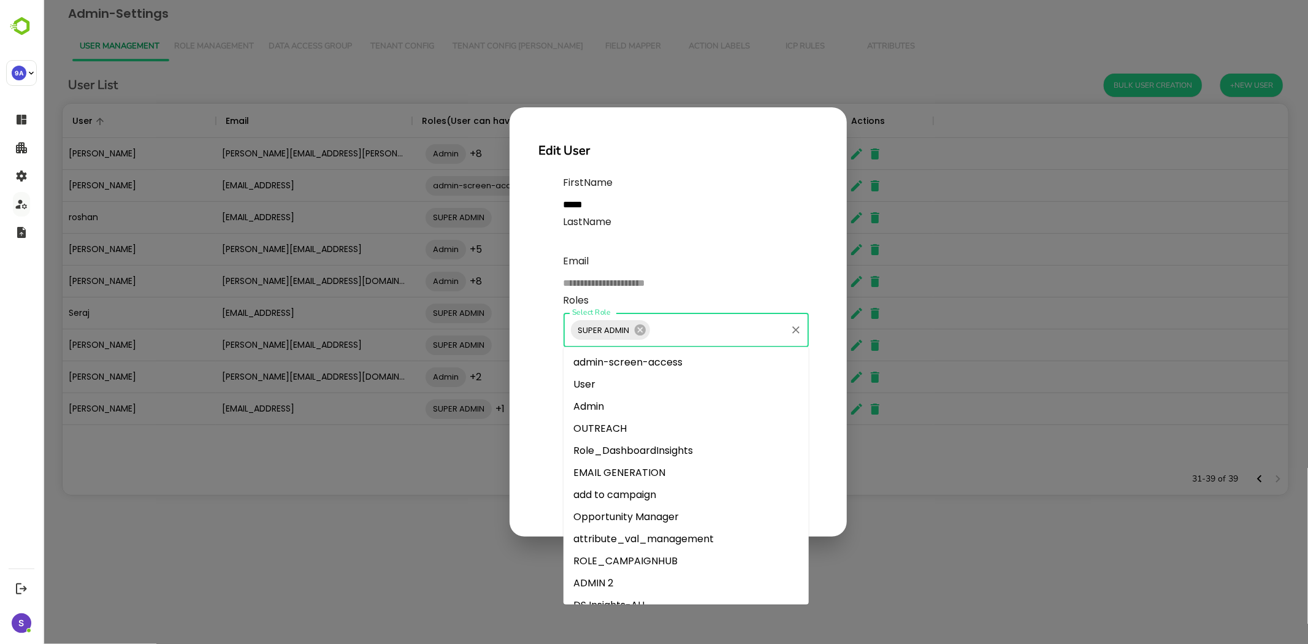 This screenshot has width=1308, height=644. Describe the element at coordinates (643, 385) in the screenshot. I see `li: User` at that location.